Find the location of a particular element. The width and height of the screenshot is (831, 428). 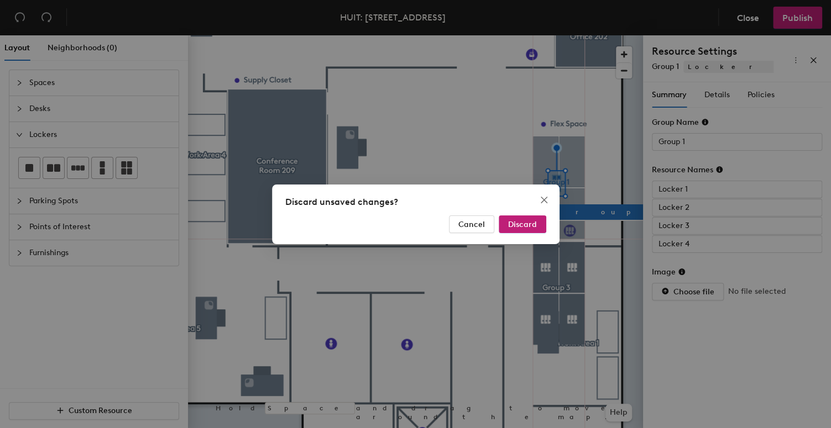

button: Discard is located at coordinates (522, 224).